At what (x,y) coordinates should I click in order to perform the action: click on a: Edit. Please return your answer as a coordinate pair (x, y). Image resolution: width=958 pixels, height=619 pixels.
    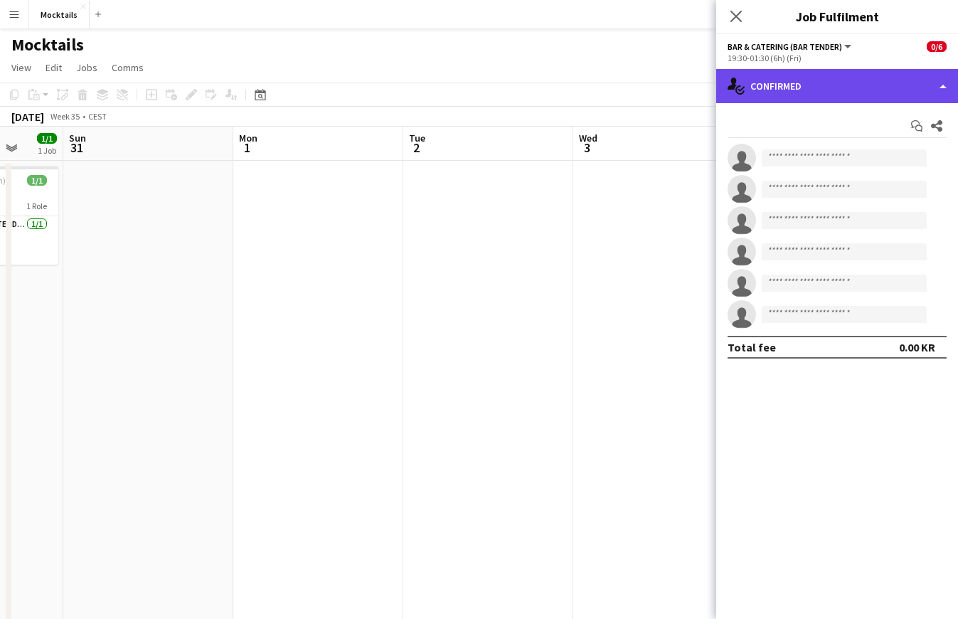
    Looking at the image, I should click on (53, 68).